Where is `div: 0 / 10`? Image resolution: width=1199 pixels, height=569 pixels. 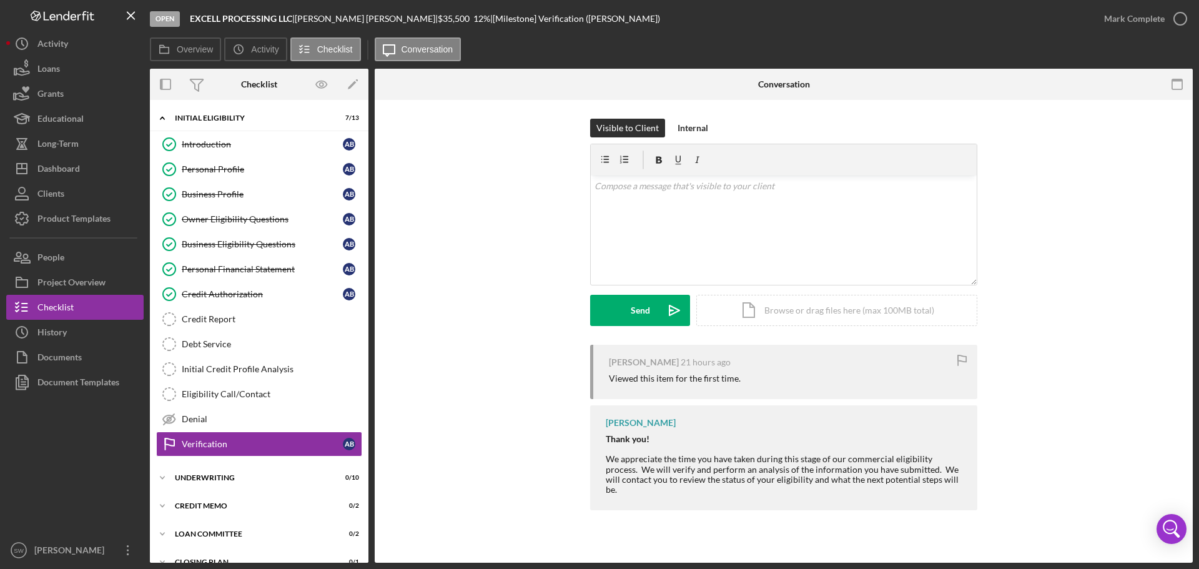 div: 0 / 10 is located at coordinates (348, 478).